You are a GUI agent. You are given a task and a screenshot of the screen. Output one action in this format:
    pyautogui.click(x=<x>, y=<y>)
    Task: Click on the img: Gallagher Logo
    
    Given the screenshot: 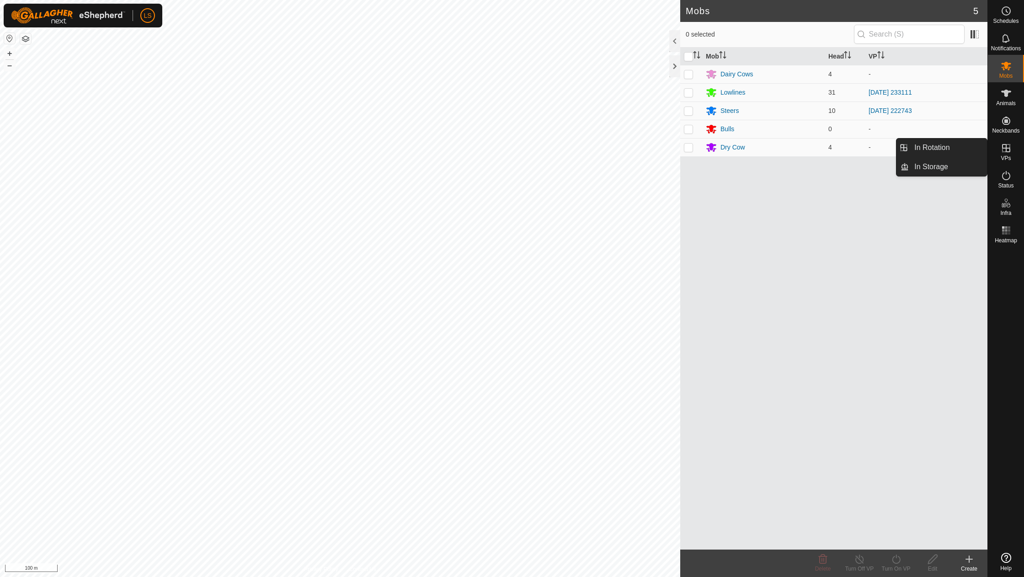 What is the action you would take?
    pyautogui.click(x=68, y=16)
    